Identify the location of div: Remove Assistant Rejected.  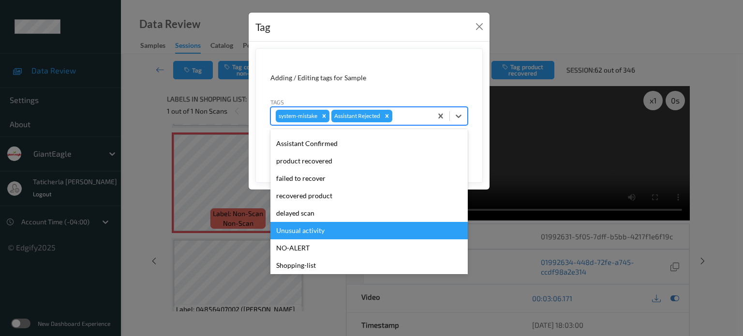
(387, 116).